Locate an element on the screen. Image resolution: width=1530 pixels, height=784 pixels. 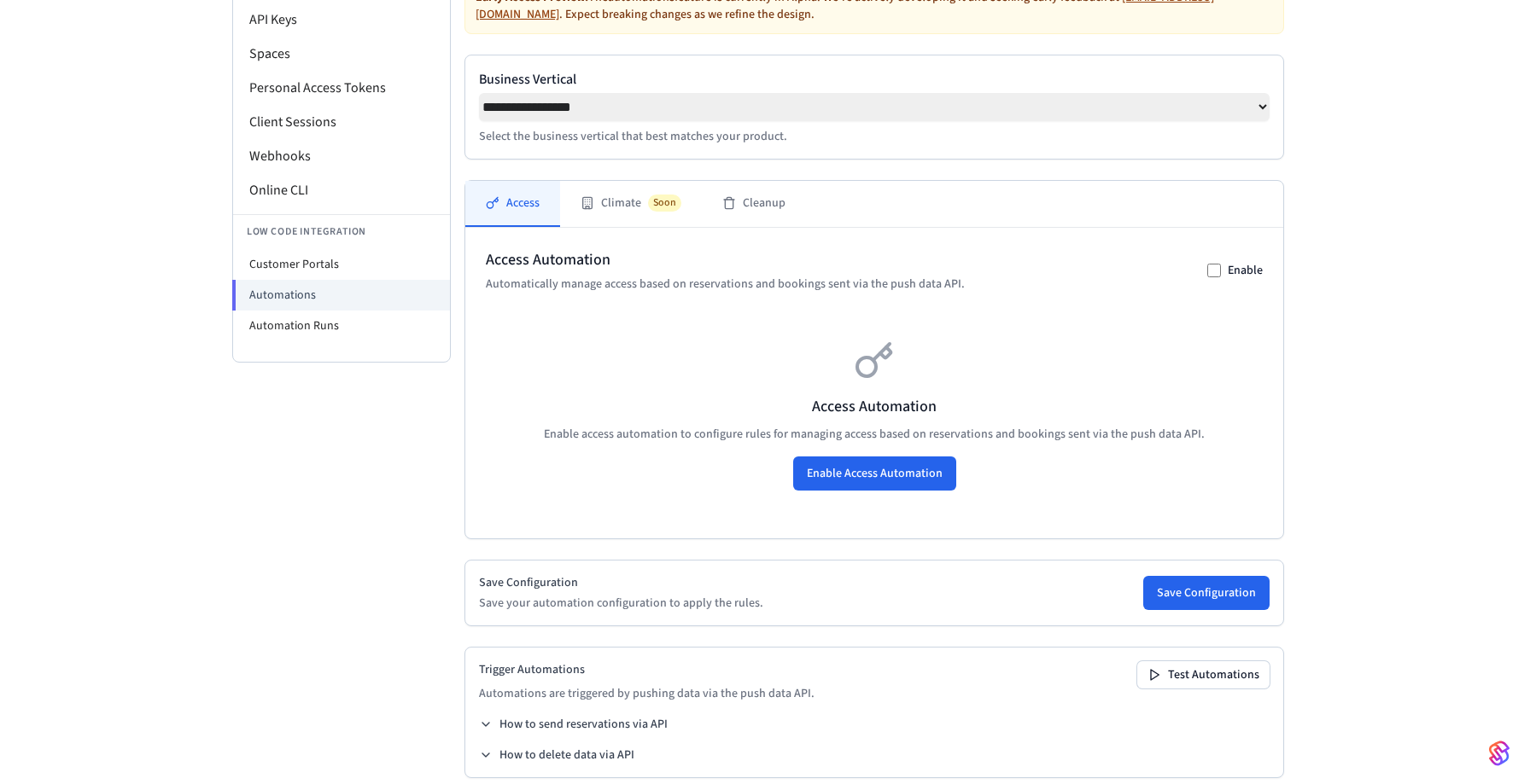
li: Customer Portals is located at coordinates (341, 264).